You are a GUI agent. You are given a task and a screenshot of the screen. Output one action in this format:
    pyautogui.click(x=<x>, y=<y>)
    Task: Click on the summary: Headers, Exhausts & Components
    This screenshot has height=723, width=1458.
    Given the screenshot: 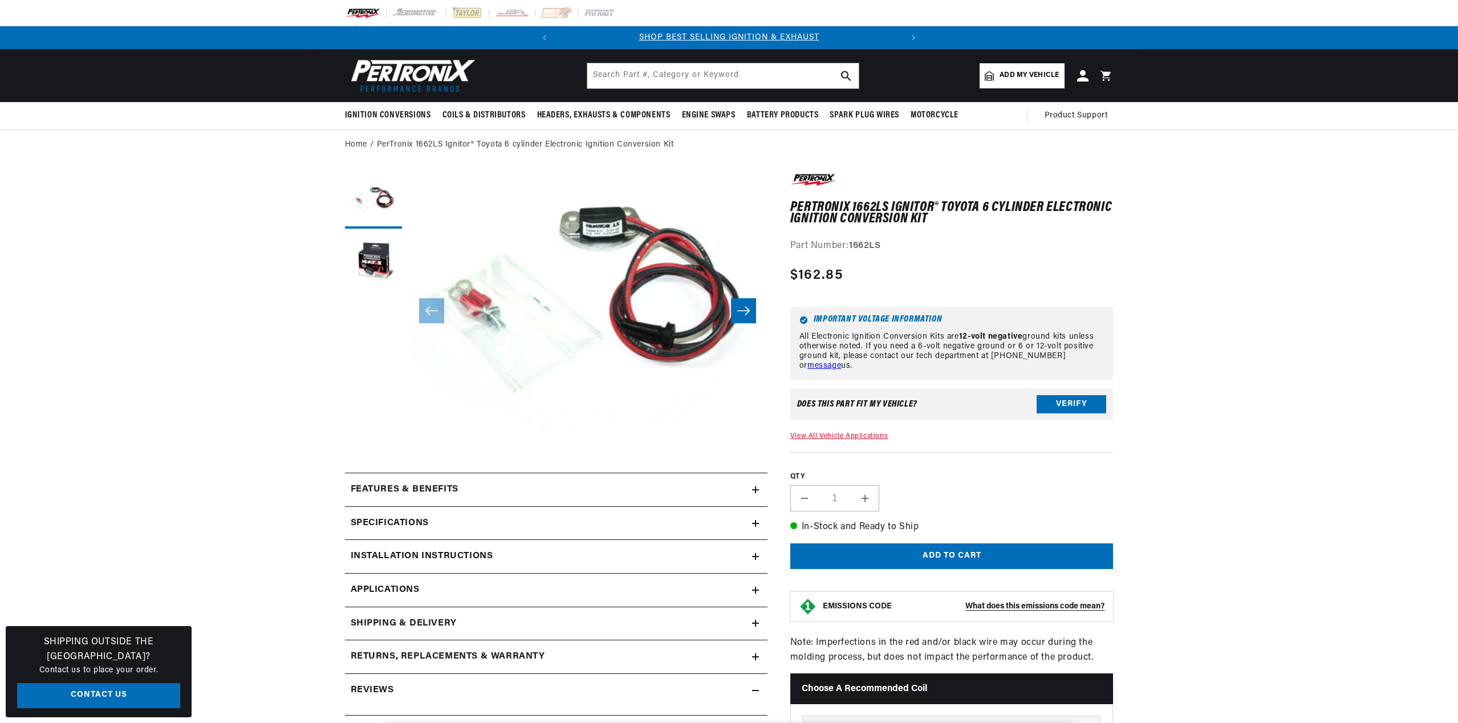 What is the action you would take?
    pyautogui.click(x=604, y=115)
    